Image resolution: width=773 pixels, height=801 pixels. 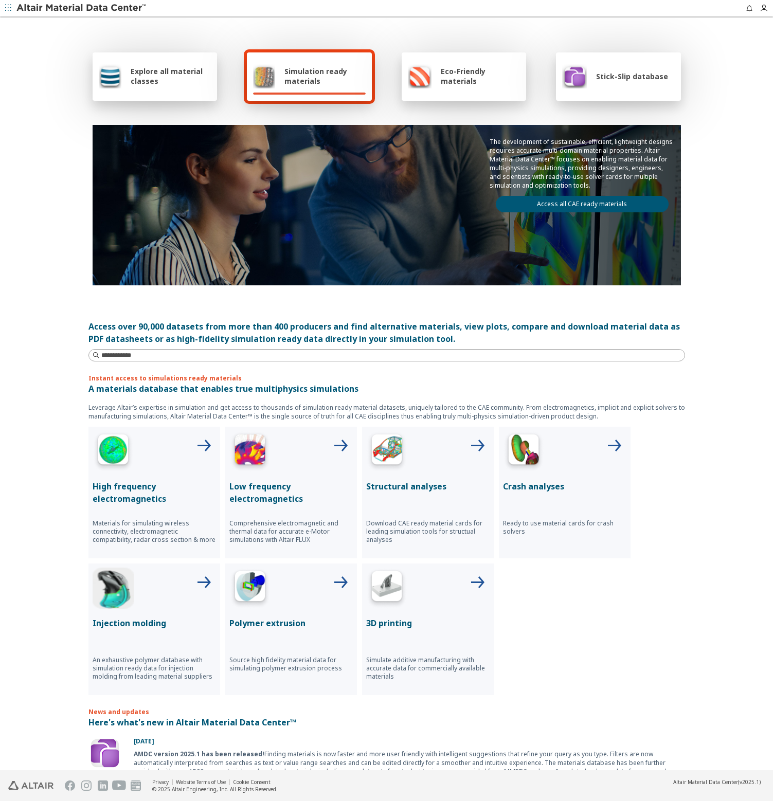 What do you see at coordinates (524, 452) in the screenshot?
I see `img: Crash Analyses Icon` at bounding box center [524, 452].